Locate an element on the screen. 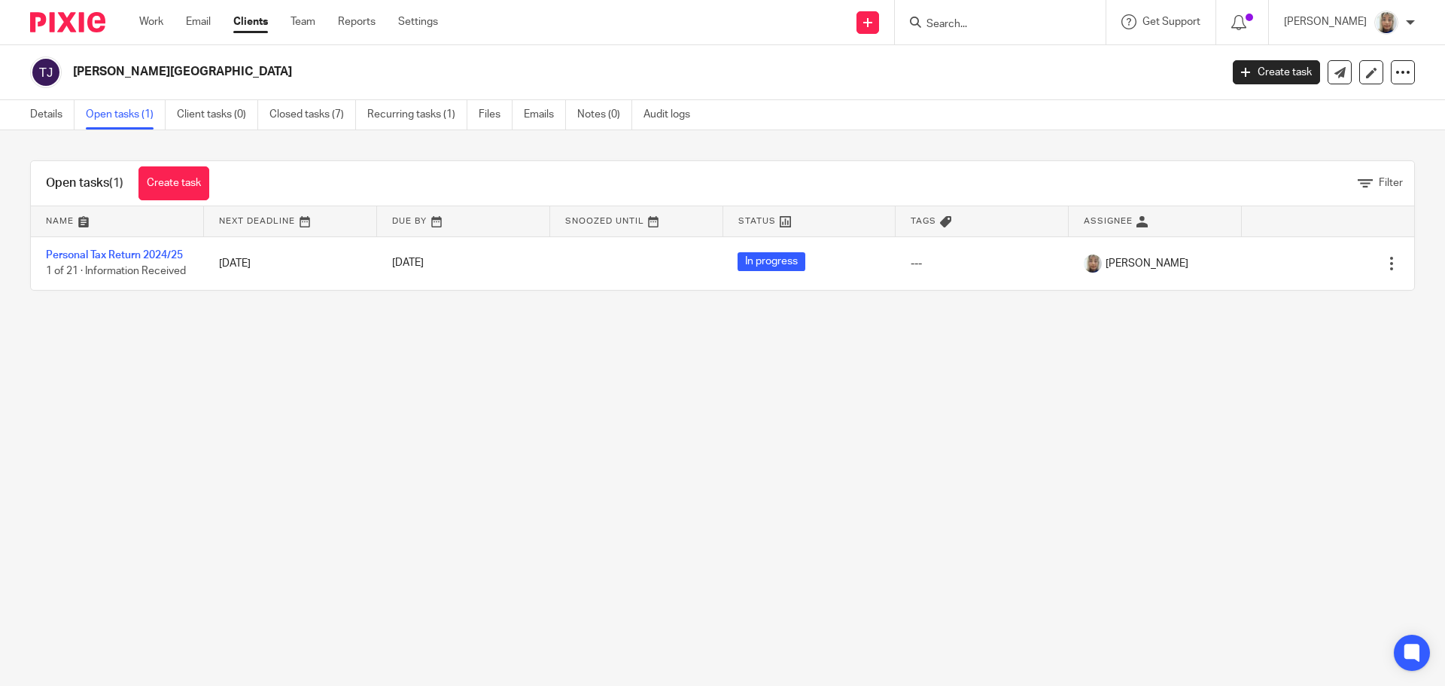  a: Emails is located at coordinates (545, 114).